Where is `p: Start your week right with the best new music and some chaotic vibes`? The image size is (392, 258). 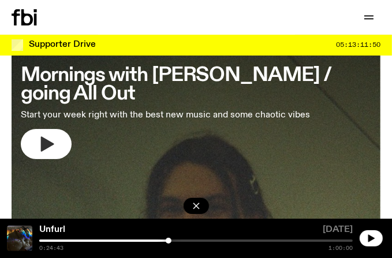
p: Start your week right with the best new music and some chaotic vibes is located at coordinates (169, 115).